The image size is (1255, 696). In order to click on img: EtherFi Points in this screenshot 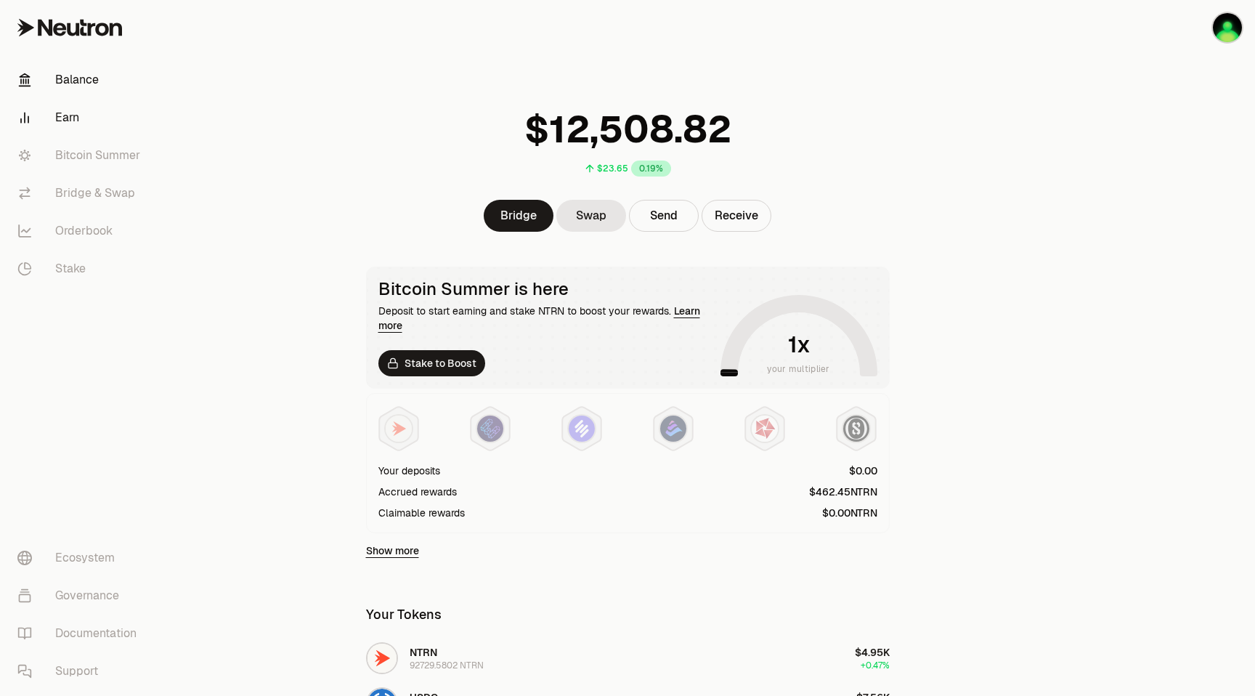, I will do `click(490, 428)`.